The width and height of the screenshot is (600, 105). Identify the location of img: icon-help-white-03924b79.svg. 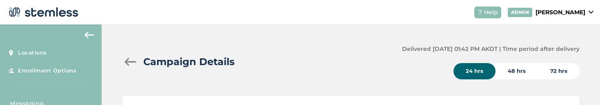
(480, 12).